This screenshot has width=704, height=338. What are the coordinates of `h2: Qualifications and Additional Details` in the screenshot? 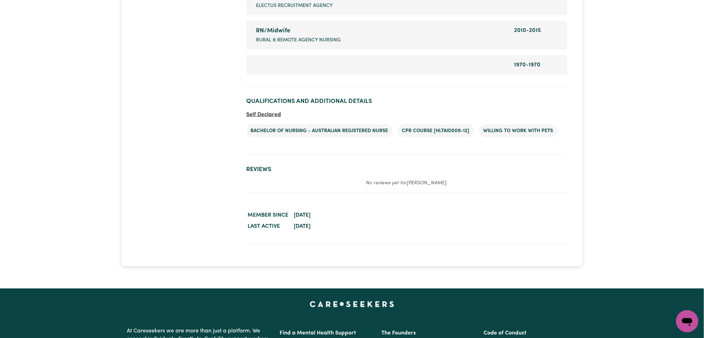 It's located at (407, 101).